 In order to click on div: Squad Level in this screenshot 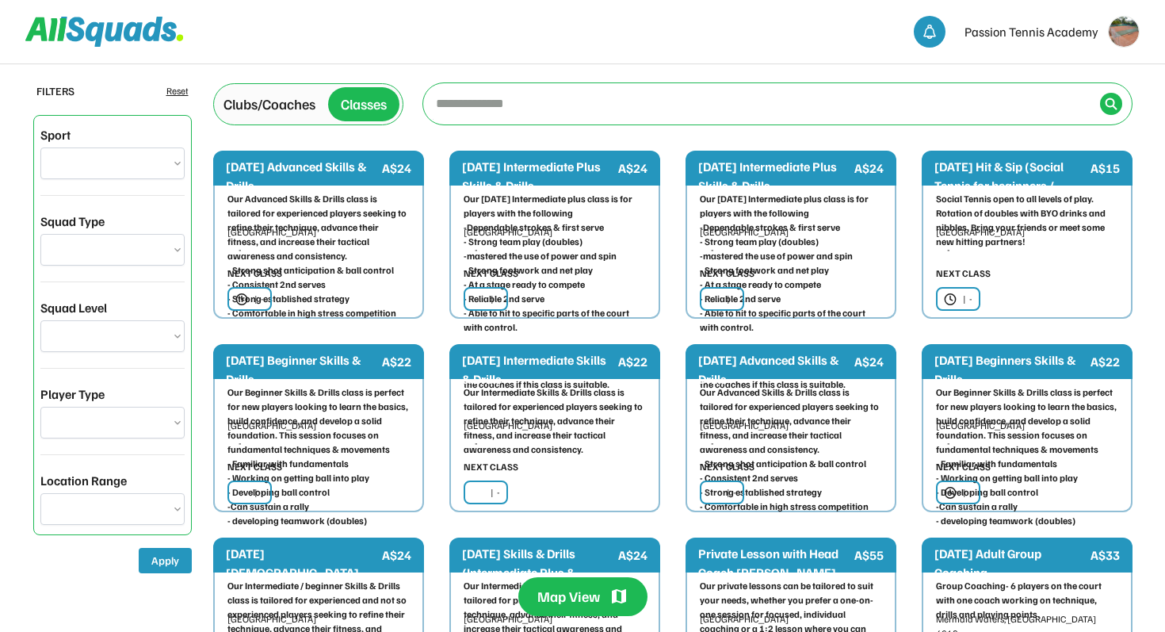, I will do `click(74, 307)`.